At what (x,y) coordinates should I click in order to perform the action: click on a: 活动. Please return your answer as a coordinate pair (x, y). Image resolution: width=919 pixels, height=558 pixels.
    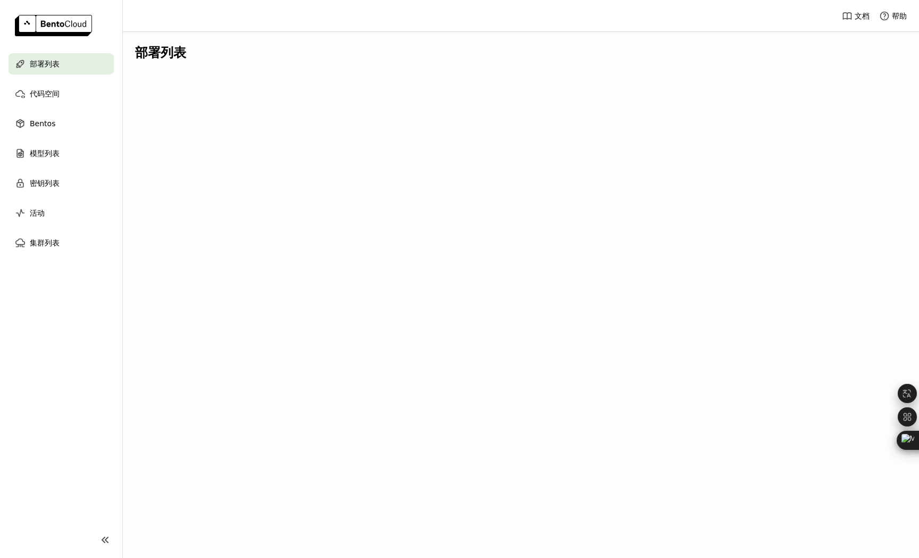
    Looking at the image, I should click on (61, 213).